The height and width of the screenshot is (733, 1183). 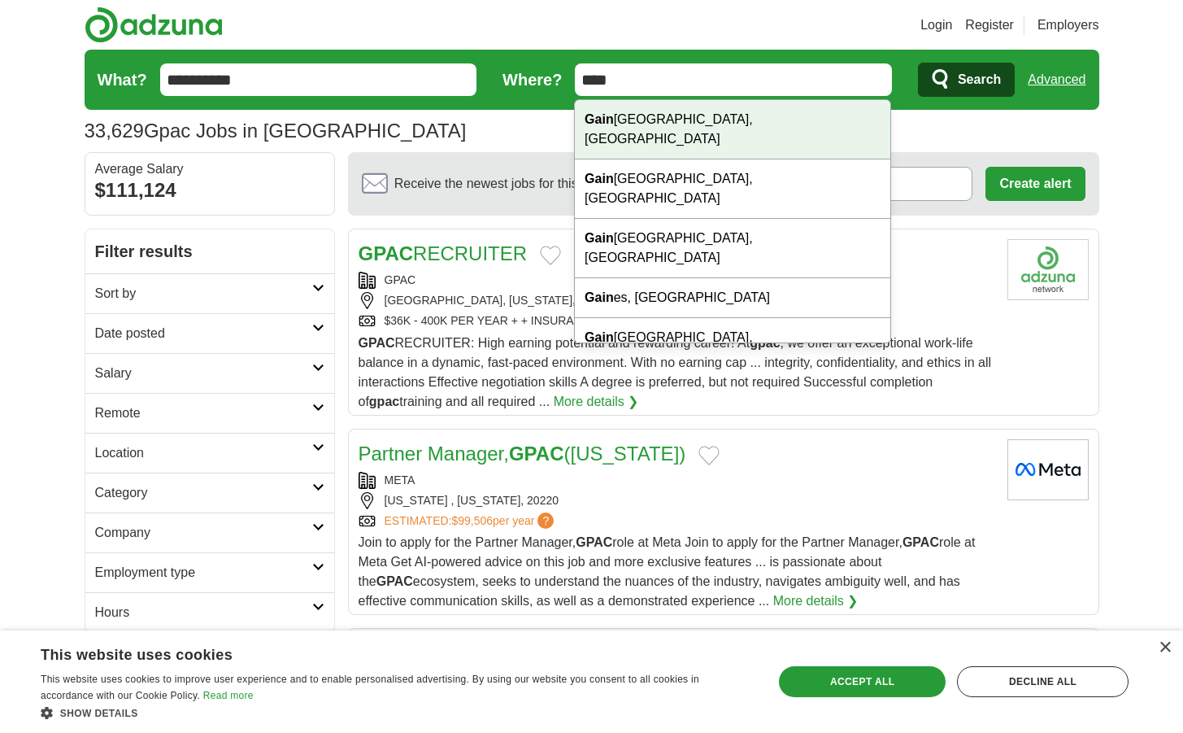 What do you see at coordinates (667, 571) in the screenshot?
I see `span: Join to apply for the Partner Manager, role at Meta Join to apply for the Partner Manager, role a...` at bounding box center [667, 571].